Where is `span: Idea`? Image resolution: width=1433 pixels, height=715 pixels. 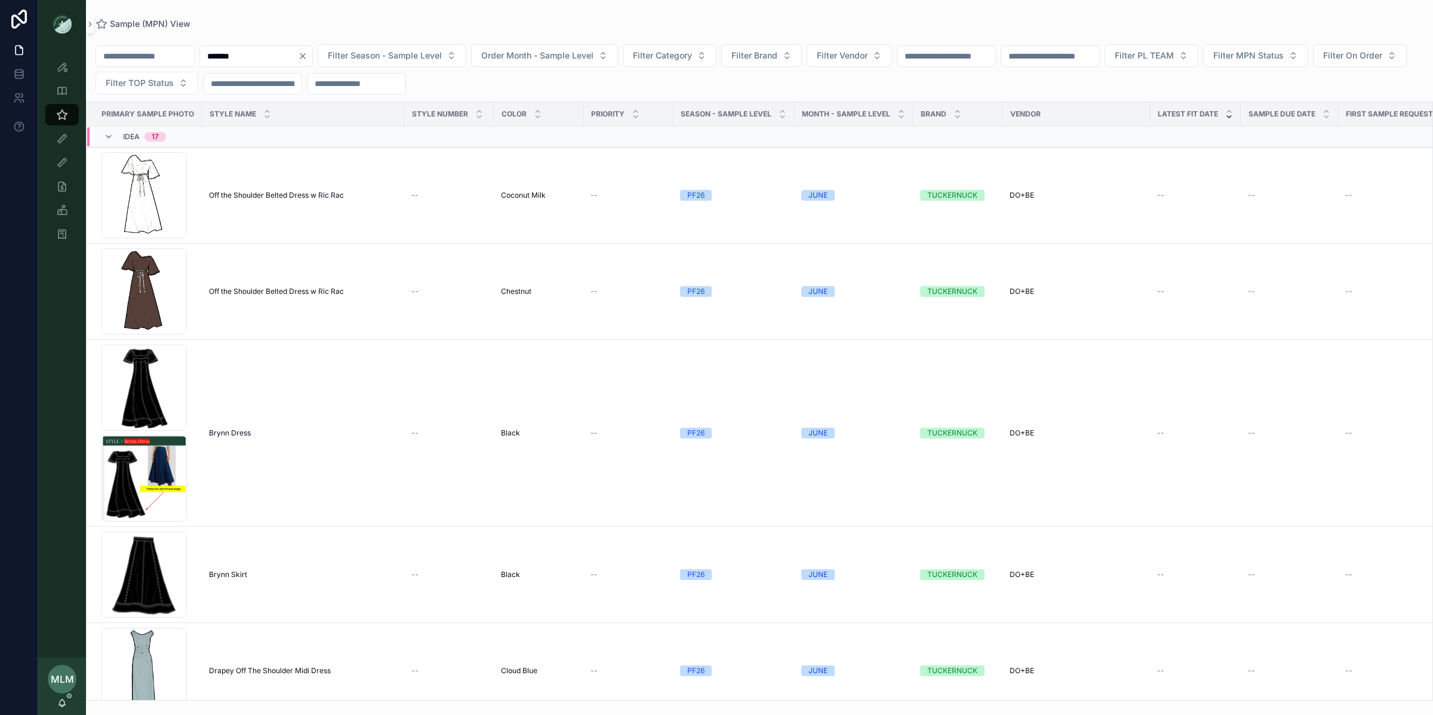
span: Idea is located at coordinates (131, 137).